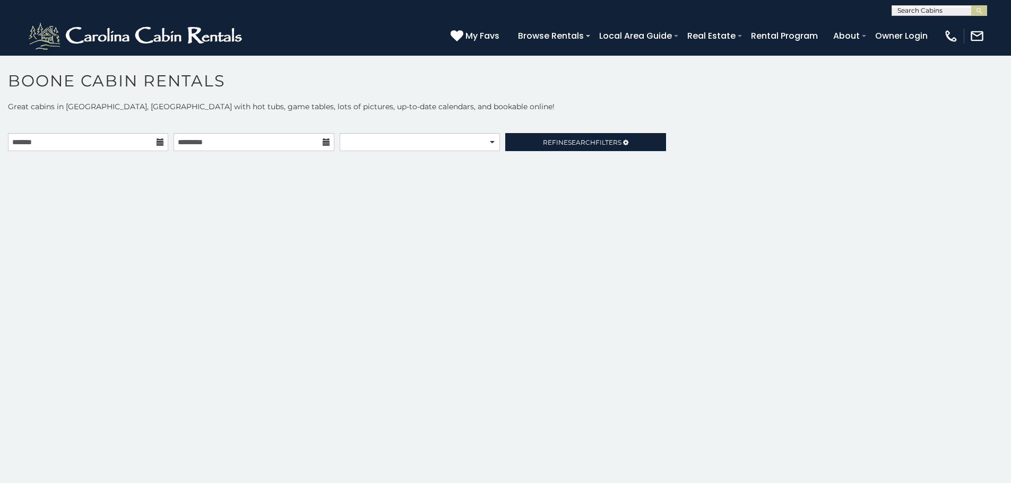  I want to click on span: Search, so click(582, 142).